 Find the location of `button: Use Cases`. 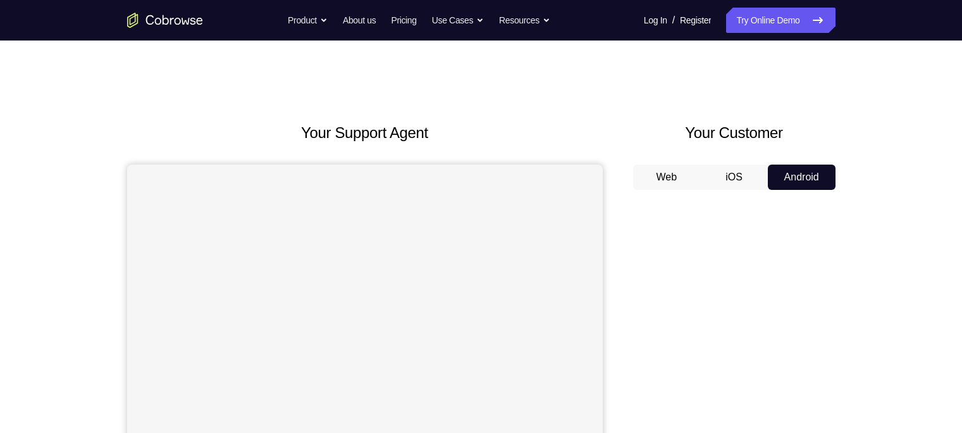

button: Use Cases is located at coordinates (458, 20).